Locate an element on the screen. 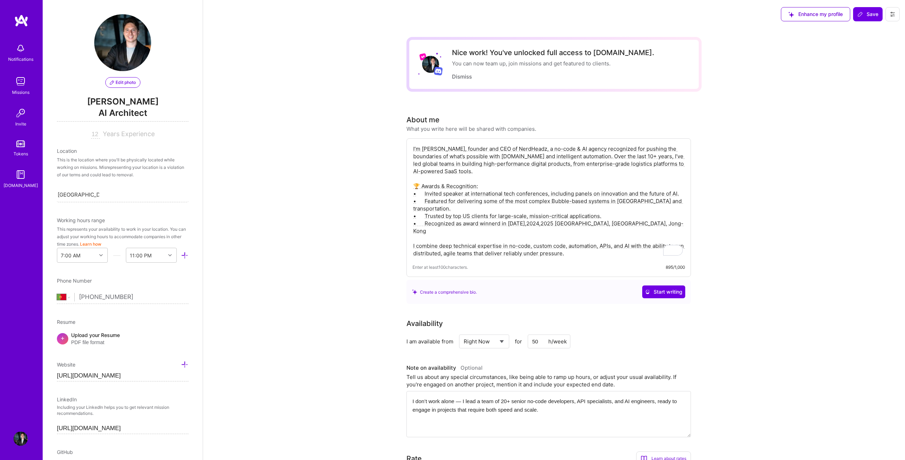 Image resolution: width=905 pixels, height=460 pixels. button: Enhance my profile is located at coordinates (815, 14).